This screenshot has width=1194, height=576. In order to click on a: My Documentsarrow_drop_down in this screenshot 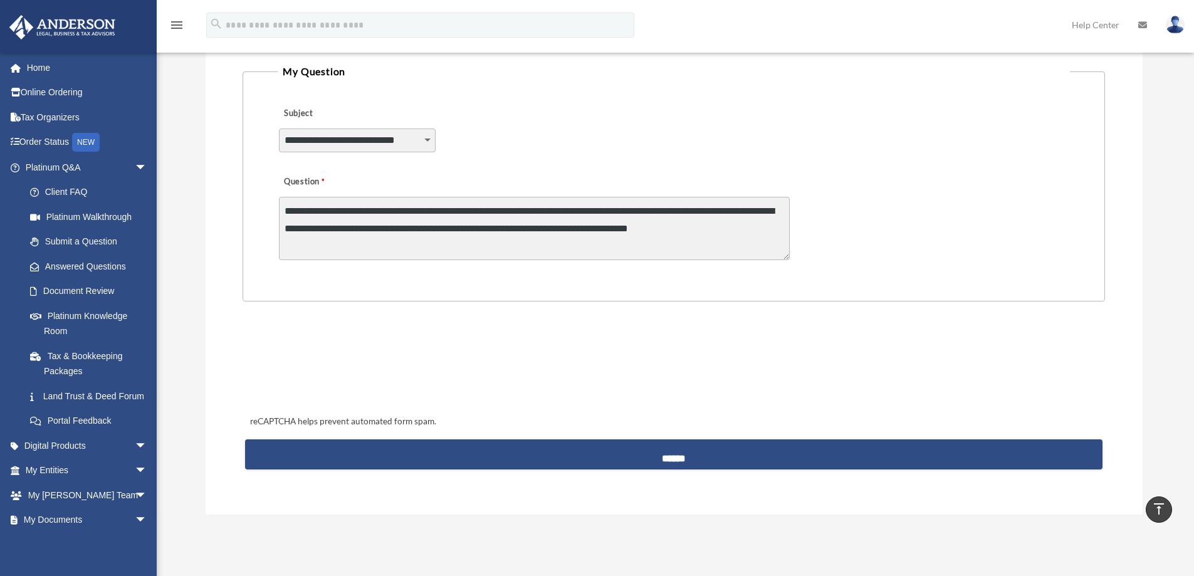, I will do `click(87, 520)`.